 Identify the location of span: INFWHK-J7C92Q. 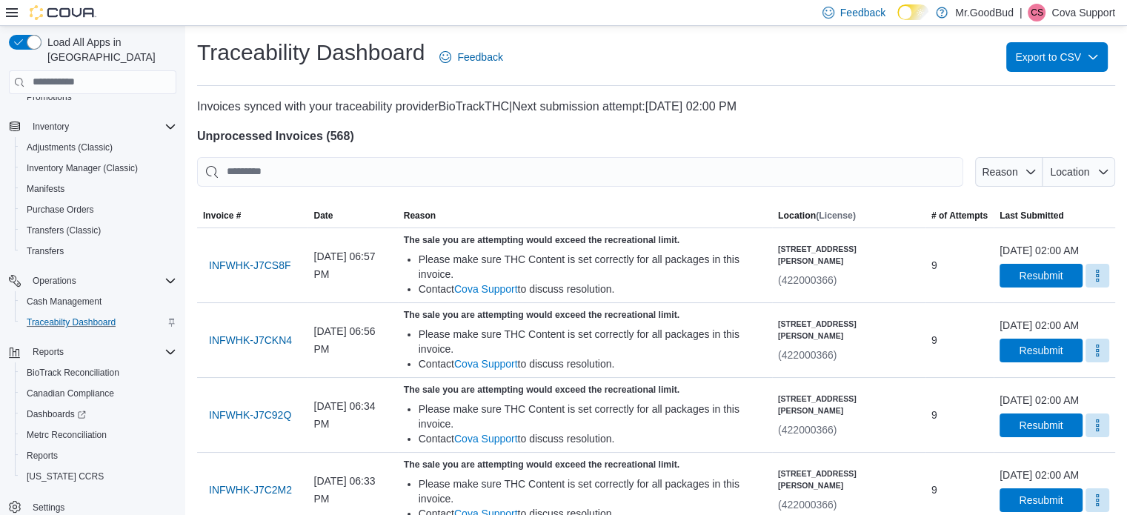
(250, 415).